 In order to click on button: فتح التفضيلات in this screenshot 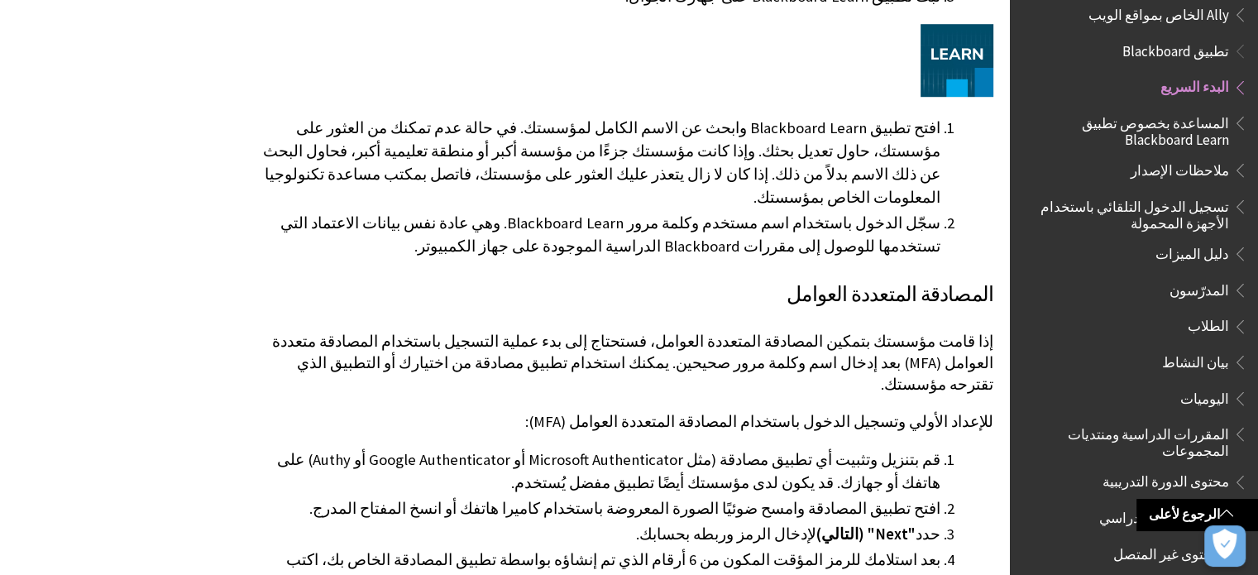, I will do `click(1225, 546)`.